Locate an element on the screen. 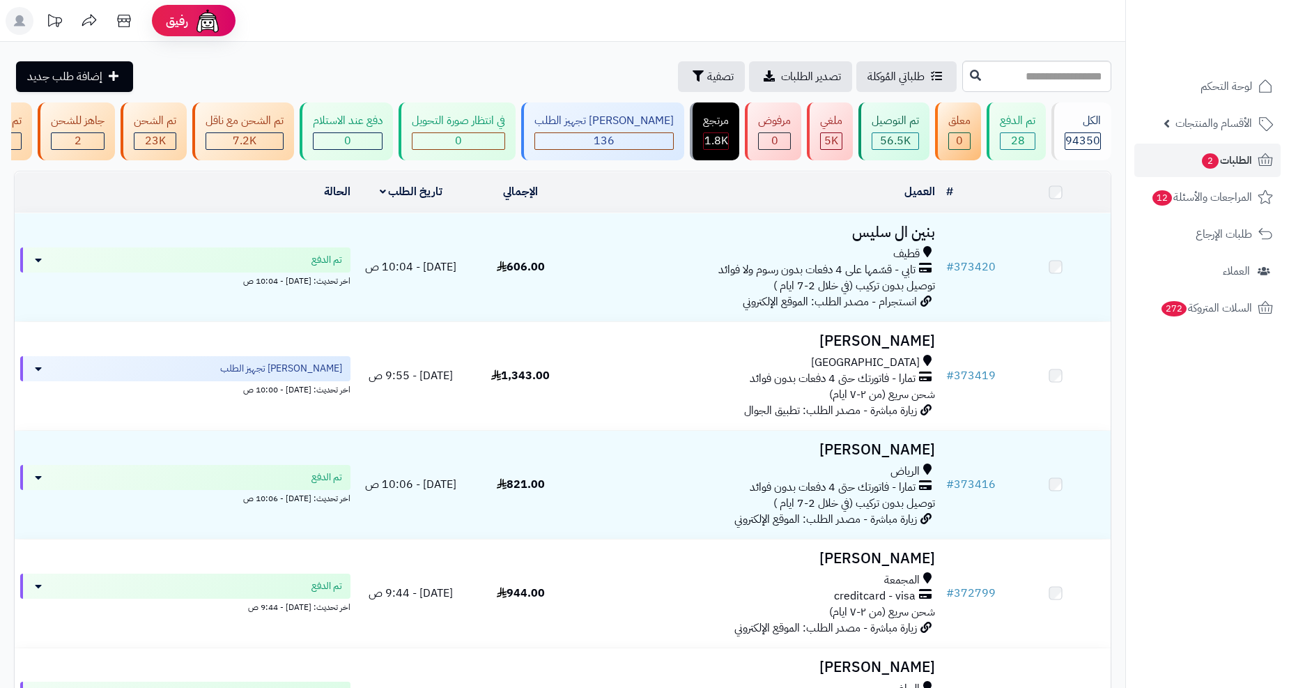 This screenshot has height=688, width=1289. div: تم الدفع is located at coordinates (1018, 121).